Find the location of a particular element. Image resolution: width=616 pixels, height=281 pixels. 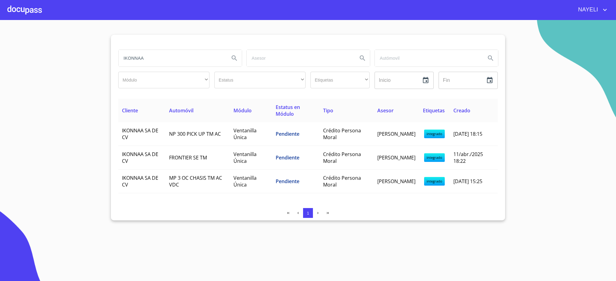

span: Módulo is located at coordinates (242, 111).